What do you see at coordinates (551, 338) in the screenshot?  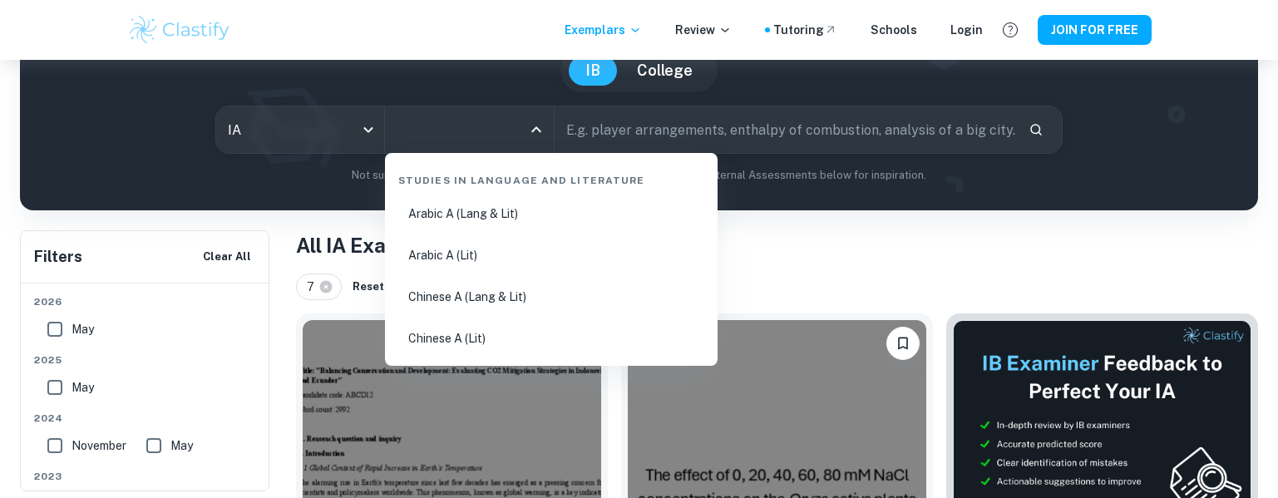 I see `li: Chinese A (Lit)` at bounding box center [551, 338].